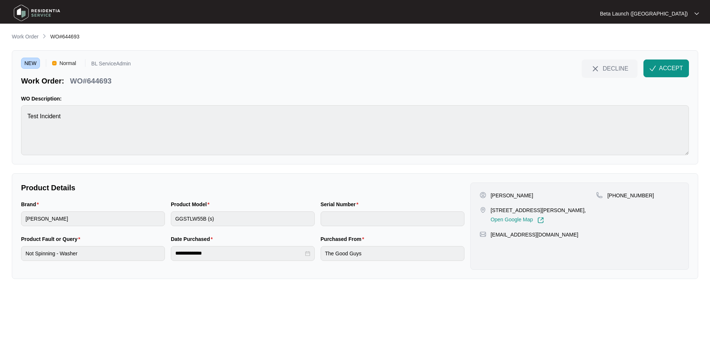 Image resolution: width=710 pixels, height=354 pixels. Describe the element at coordinates (392, 219) in the screenshot. I see `input: Serial Number` at that location.